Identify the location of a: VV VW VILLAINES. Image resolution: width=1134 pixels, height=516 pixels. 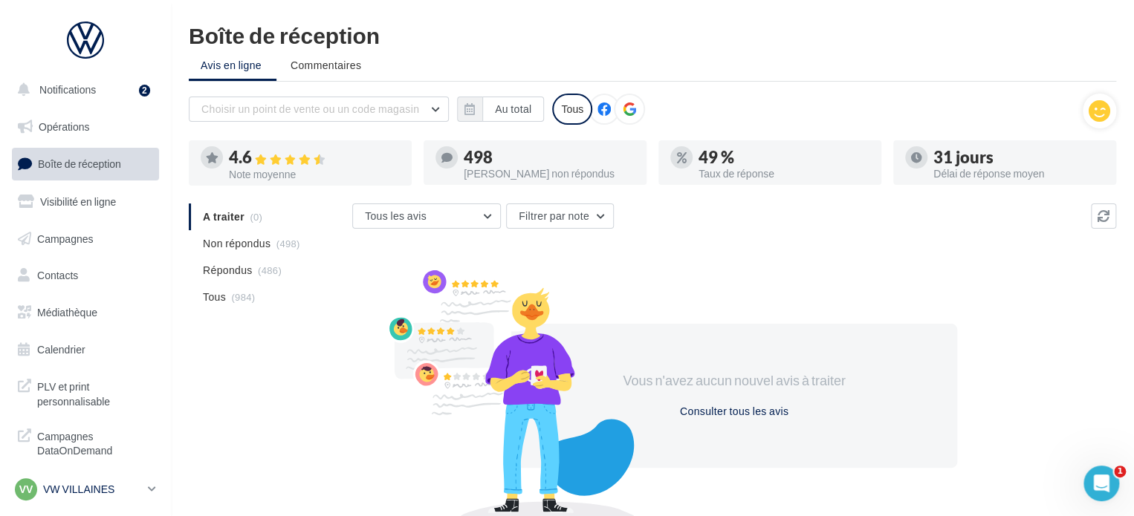
(85, 490).